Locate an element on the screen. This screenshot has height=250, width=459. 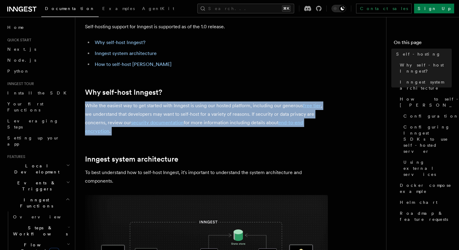
a: free tier is located at coordinates (312, 105).